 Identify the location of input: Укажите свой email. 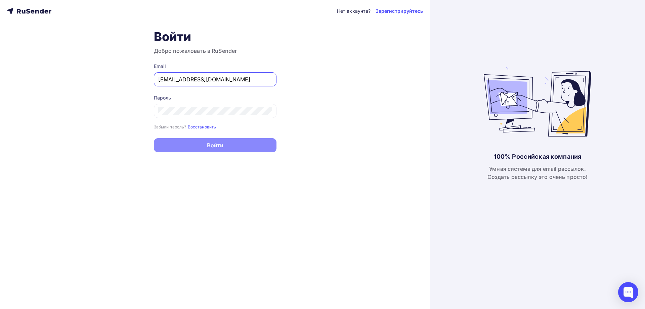
(215, 79).